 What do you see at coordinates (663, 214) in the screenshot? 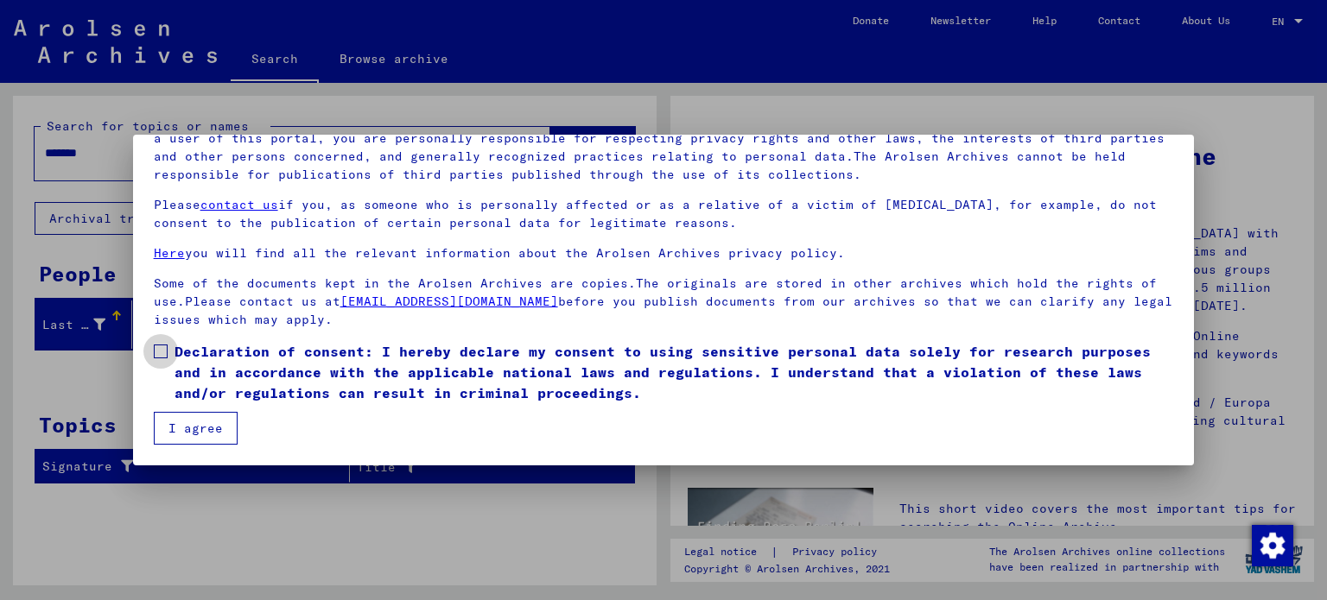
I see `p: Please if you, as someone who is personally affected or as a relative of a victim of [MEDICAL_DAT...` at bounding box center [663, 214].